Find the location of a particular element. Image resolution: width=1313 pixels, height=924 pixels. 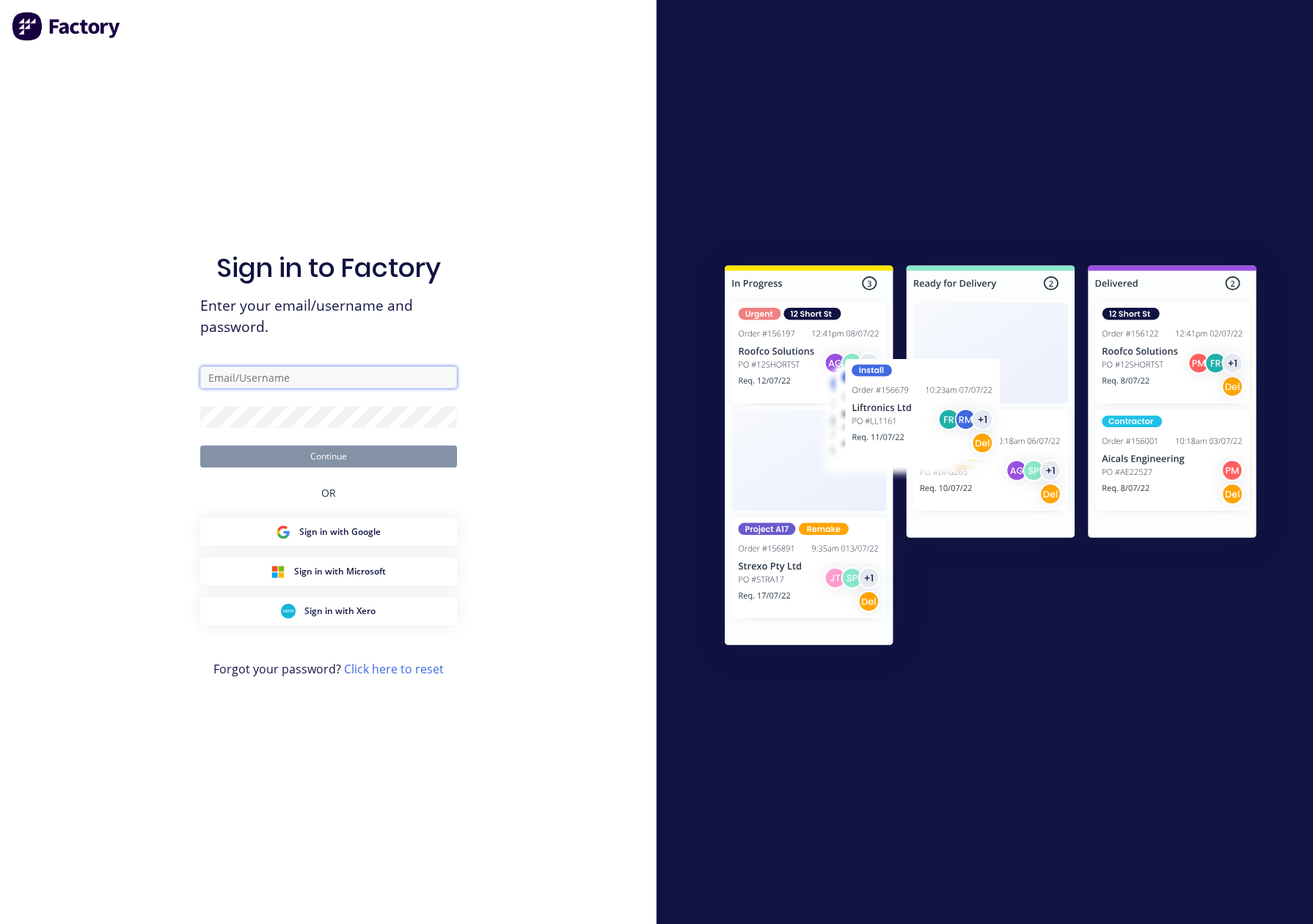

input: Email/Username is located at coordinates (329, 378).